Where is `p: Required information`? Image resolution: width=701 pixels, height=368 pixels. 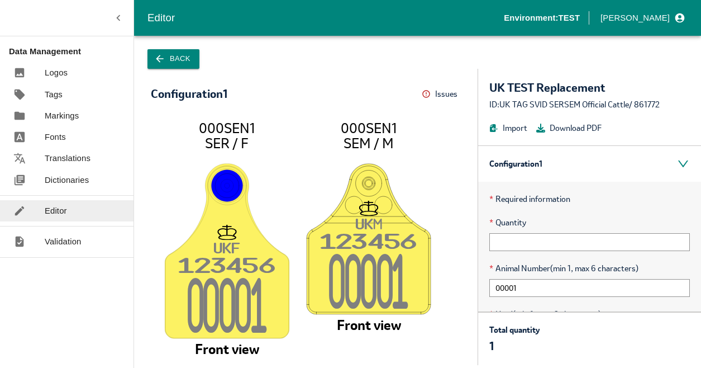
p: Required information is located at coordinates (590, 199).